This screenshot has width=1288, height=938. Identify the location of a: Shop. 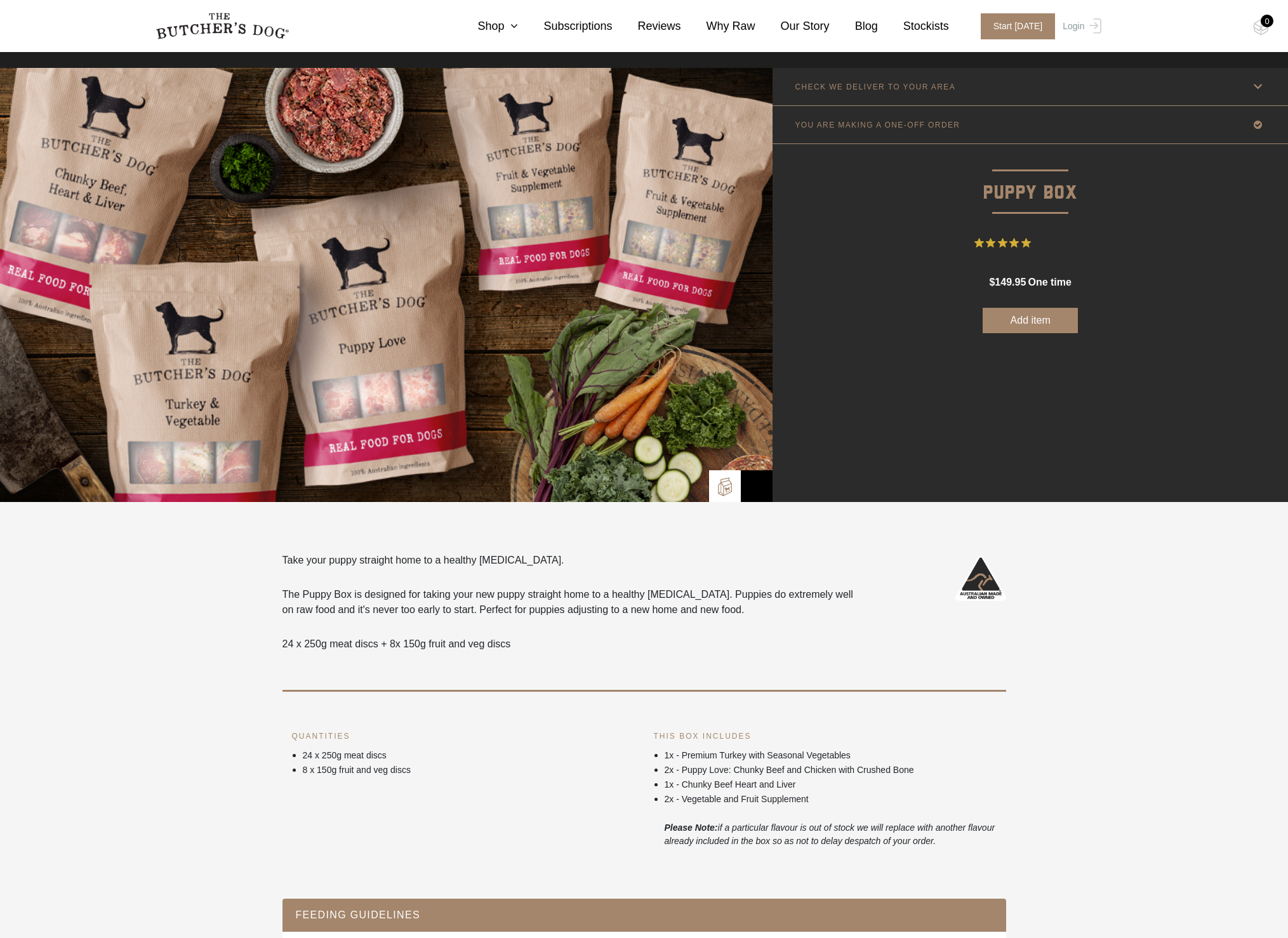
(485, 26).